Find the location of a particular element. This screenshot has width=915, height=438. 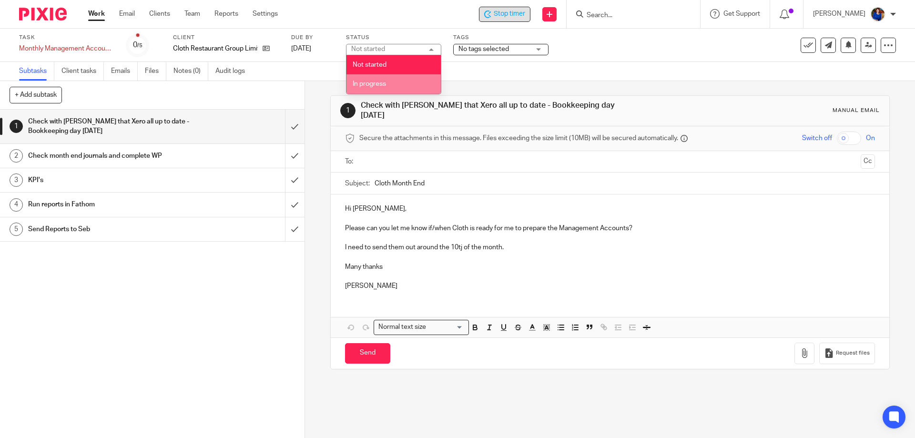

h1: Send Reports to Seb is located at coordinates (111, 229).